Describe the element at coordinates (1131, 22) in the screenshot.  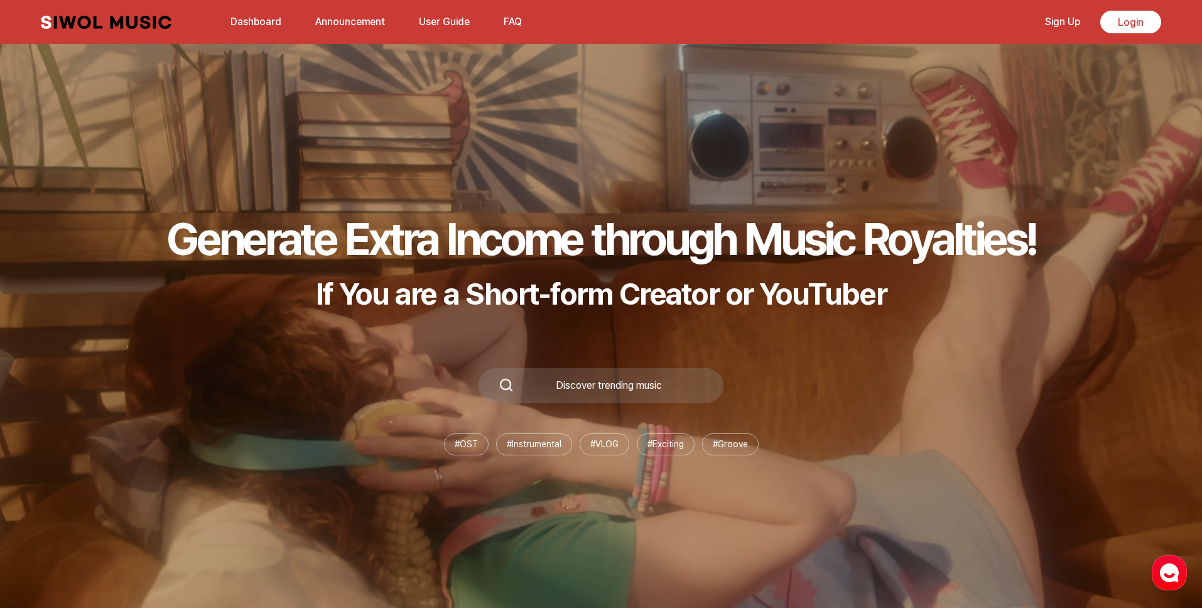
I see `a: Login` at that location.